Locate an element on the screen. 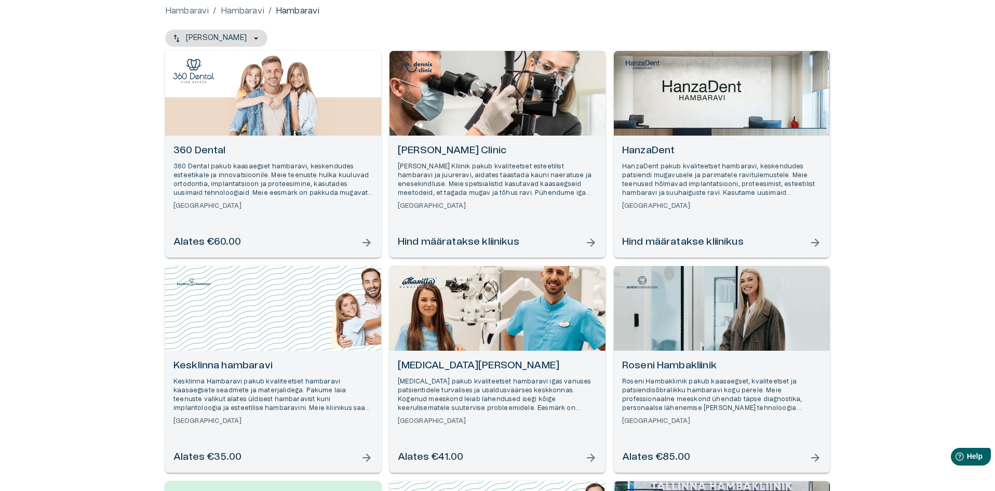 This screenshot has height=491, width=995. h6: 360 Dental is located at coordinates (273, 151).